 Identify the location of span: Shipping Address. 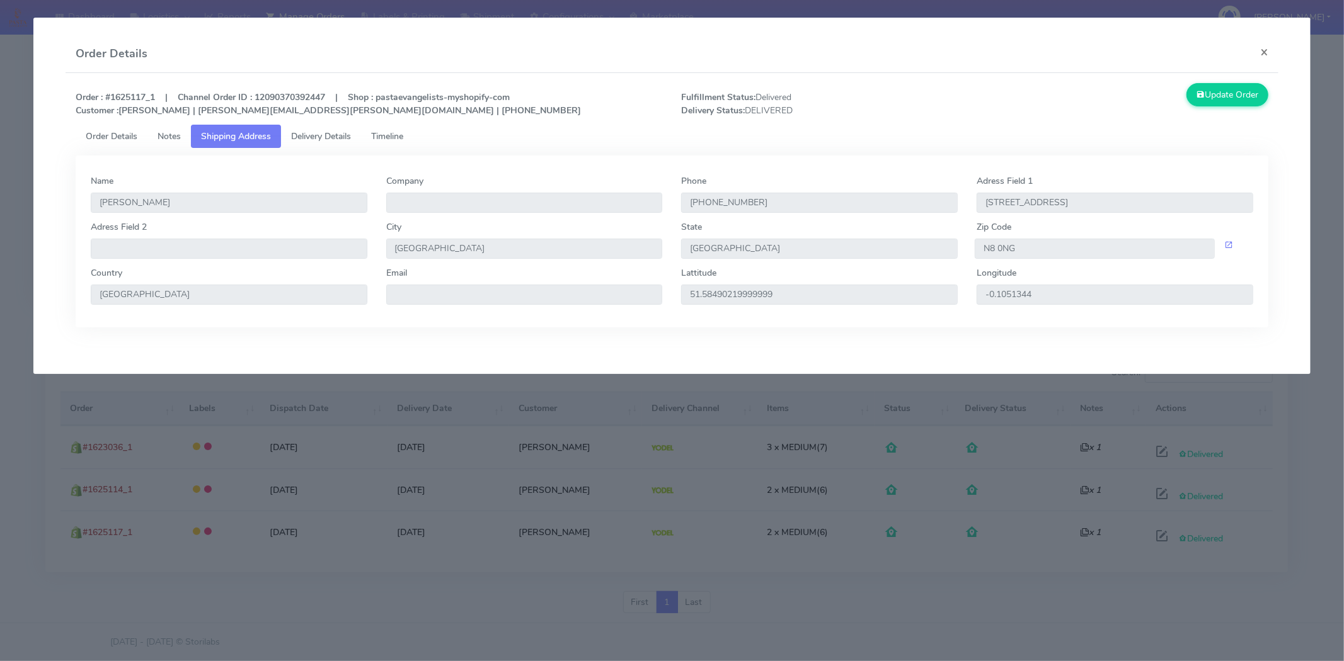
(236, 136).